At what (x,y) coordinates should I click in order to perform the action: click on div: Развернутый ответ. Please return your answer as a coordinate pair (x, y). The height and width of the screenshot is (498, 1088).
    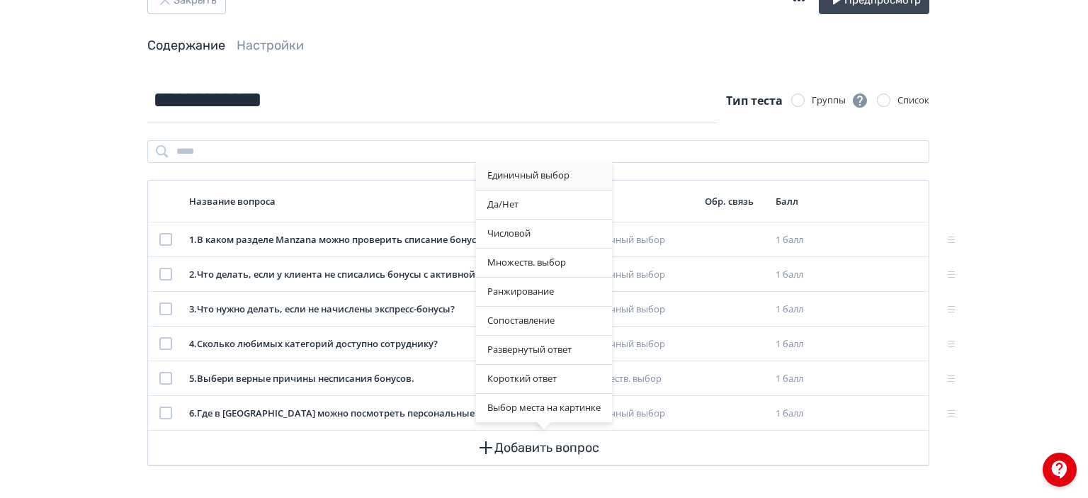
    Looking at the image, I should click on (544, 350).